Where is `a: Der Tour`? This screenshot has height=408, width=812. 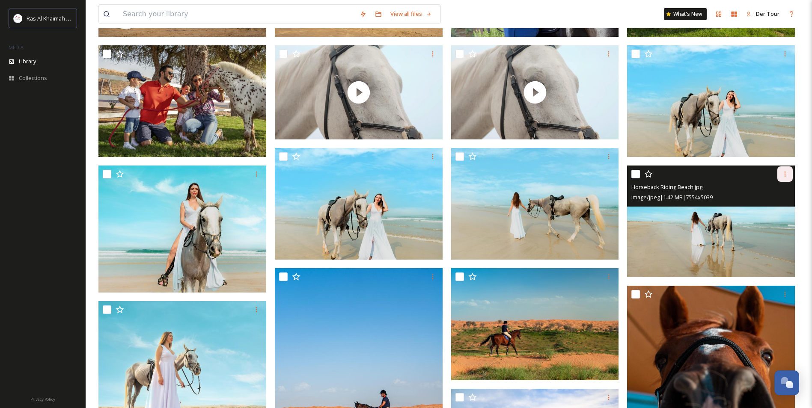 a: Der Tour is located at coordinates (763, 14).